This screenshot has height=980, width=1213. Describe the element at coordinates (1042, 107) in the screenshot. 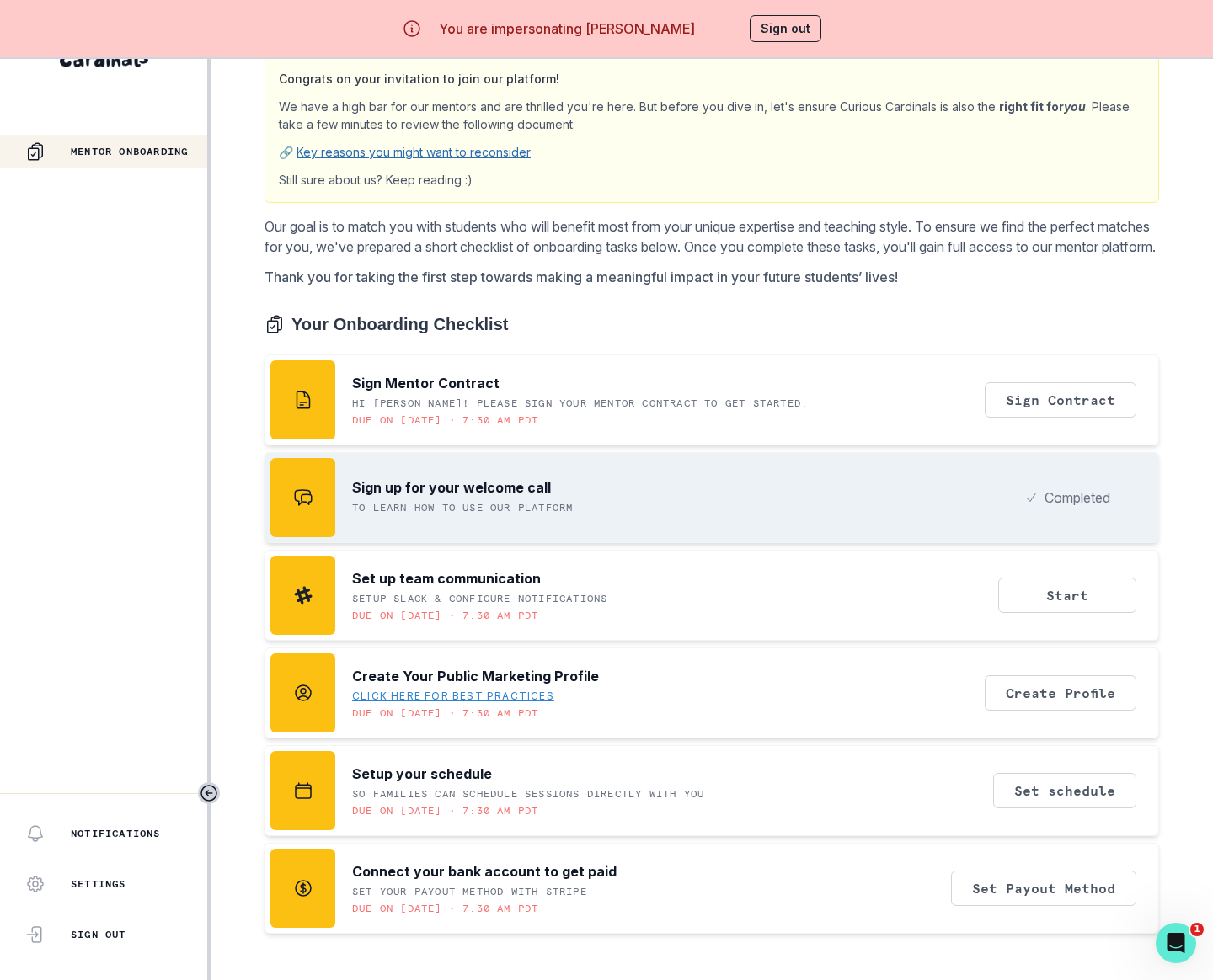

I see `span: right fit for` at that location.